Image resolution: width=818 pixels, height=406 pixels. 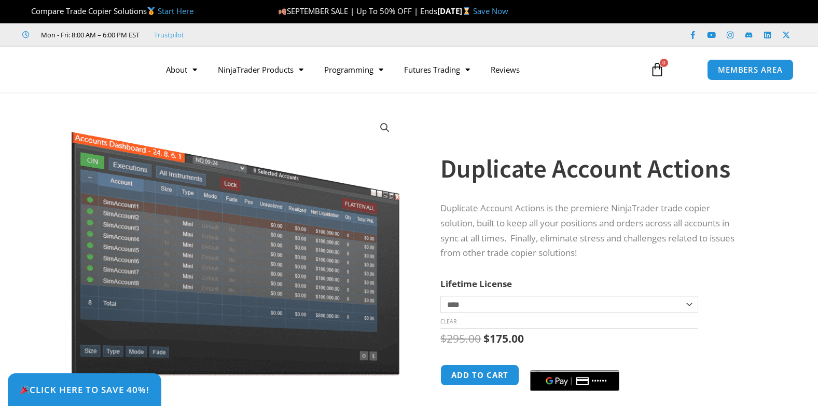 What do you see at coordinates (169, 35) in the screenshot?
I see `a: Trustpilot` at bounding box center [169, 35].